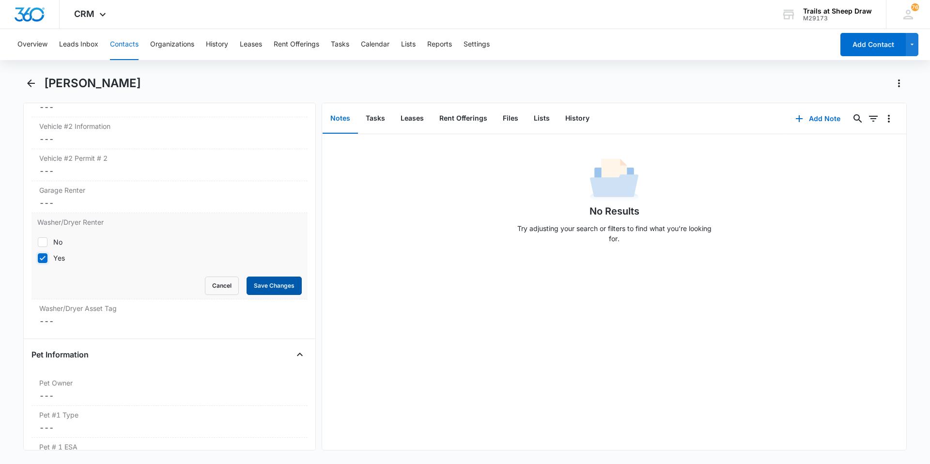 This screenshot has height=464, width=930. What do you see at coordinates (32, 45) in the screenshot?
I see `button: Overview` at bounding box center [32, 45].